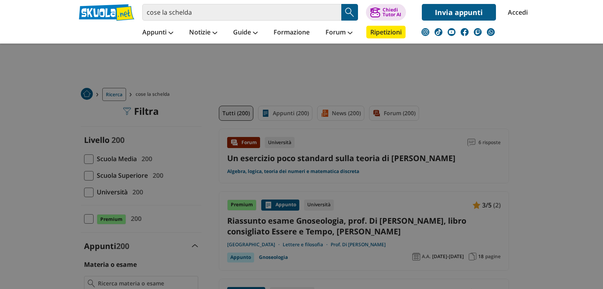 This screenshot has width=603, height=289. What do you see at coordinates (477, 32) in the screenshot?
I see `img: twitch` at bounding box center [477, 32].